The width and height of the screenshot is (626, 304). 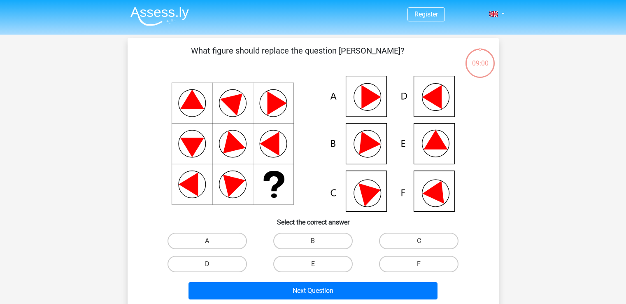 I want to click on h6: Select the correct answer, so click(x=313, y=218).